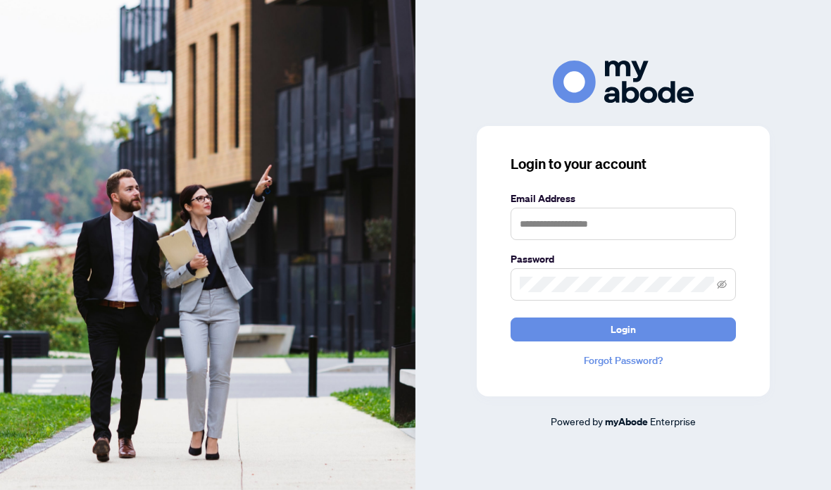 Image resolution: width=831 pixels, height=490 pixels. What do you see at coordinates (623, 199) in the screenshot?
I see `label: Email Address` at bounding box center [623, 199].